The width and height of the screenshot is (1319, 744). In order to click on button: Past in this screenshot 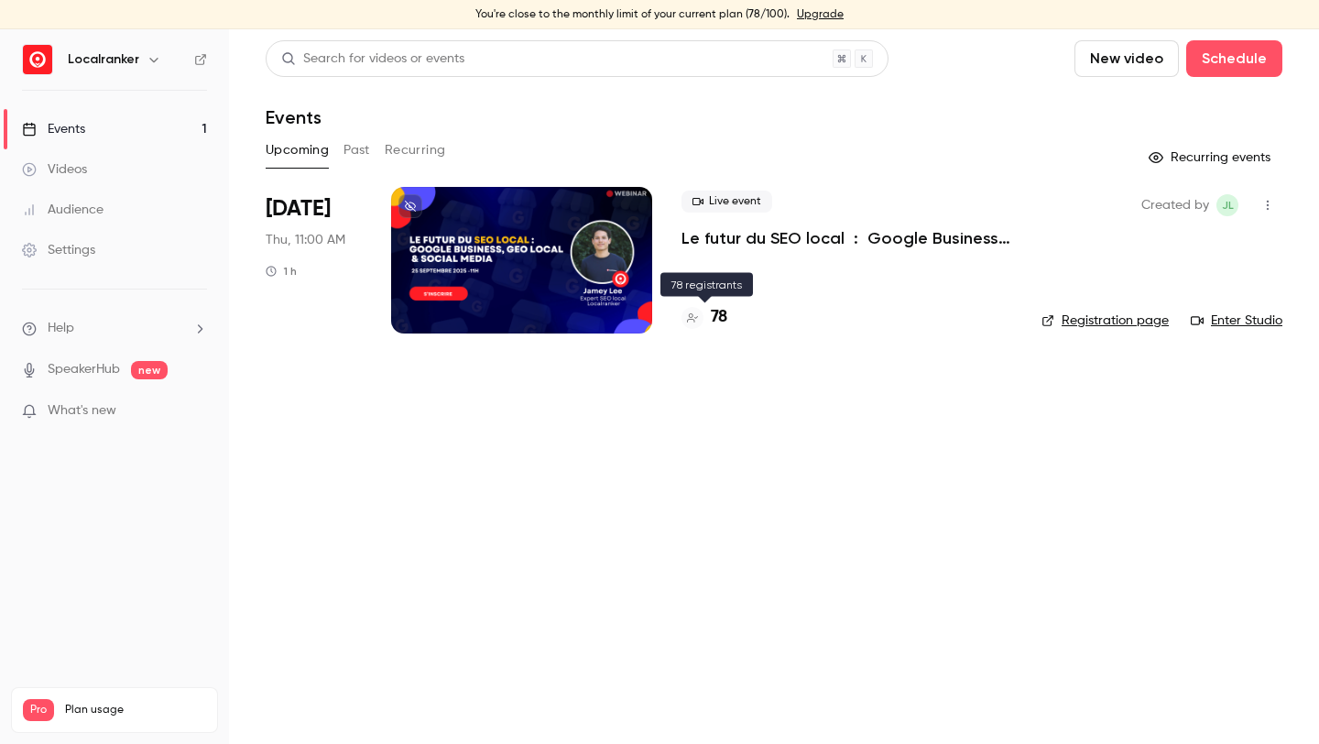, I will do `click(356, 150)`.